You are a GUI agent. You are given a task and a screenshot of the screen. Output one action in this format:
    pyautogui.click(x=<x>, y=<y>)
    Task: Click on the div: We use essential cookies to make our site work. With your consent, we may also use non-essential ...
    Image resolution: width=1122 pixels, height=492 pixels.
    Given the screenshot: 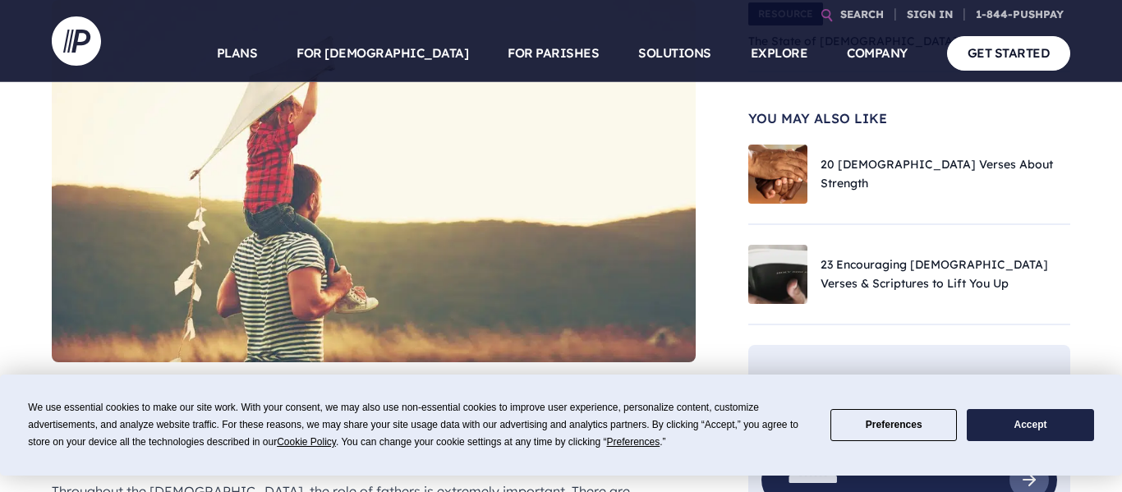 What is the action you would take?
    pyautogui.click(x=419, y=425)
    